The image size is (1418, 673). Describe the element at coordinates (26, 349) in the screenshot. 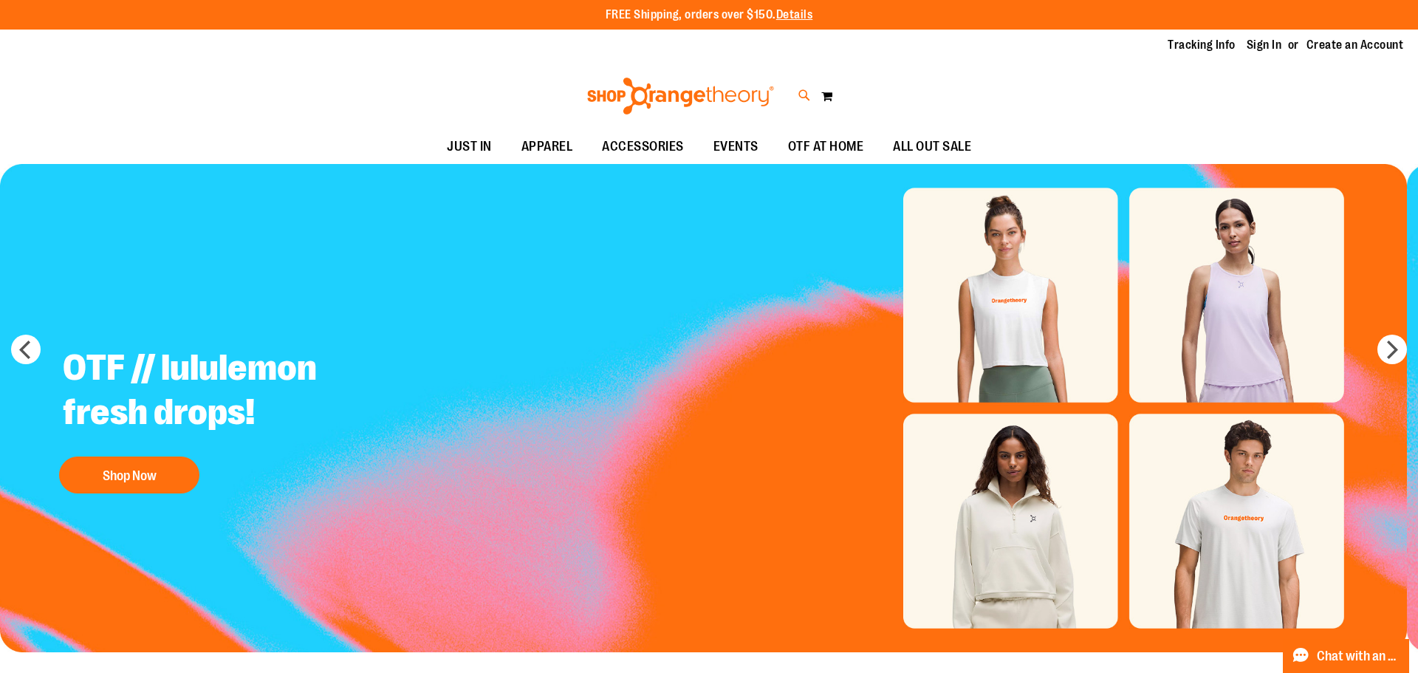

I see `button: prev` at that location.